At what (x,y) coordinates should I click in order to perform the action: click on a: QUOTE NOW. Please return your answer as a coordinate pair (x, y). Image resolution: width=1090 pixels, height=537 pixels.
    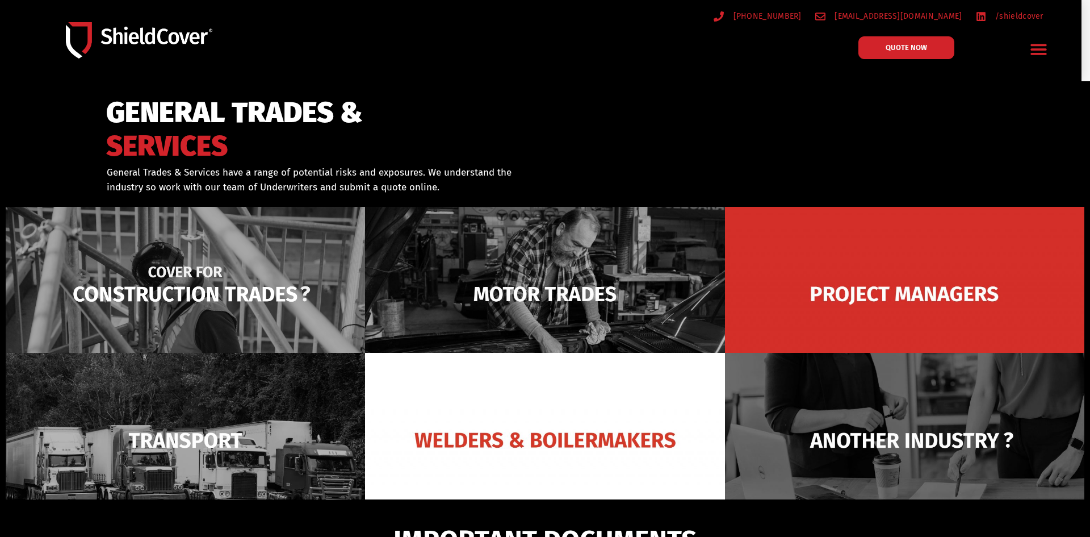
    Looking at the image, I should click on (906, 48).